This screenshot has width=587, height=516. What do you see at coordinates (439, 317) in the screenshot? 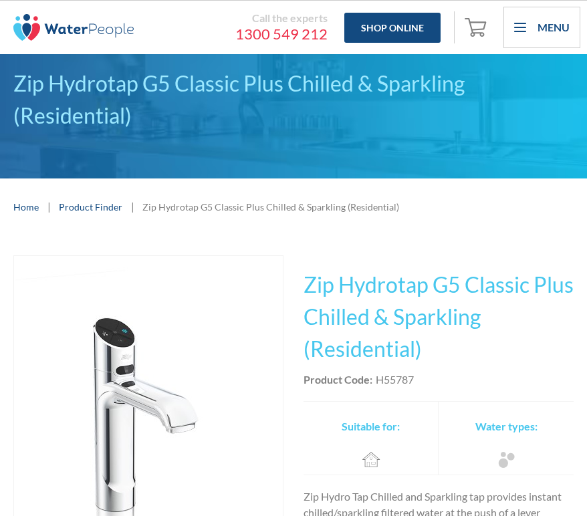
I see `h1: Zip Hydrotap G5 Classic Plus Chilled & Sparkling (Residential)` at bounding box center [439, 317].